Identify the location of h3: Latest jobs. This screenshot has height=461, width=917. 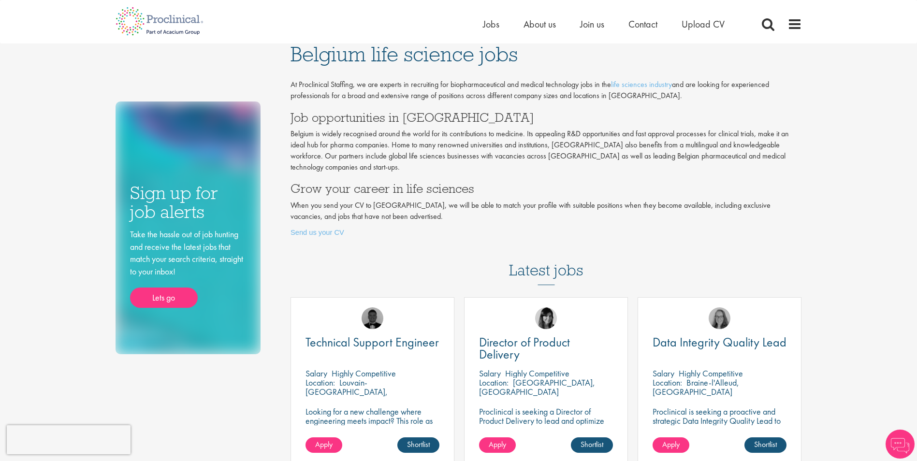
(546, 262).